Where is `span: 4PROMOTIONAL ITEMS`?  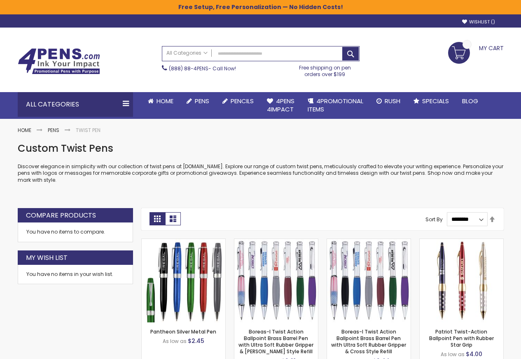
span: 4PROMOTIONAL ITEMS is located at coordinates (335, 105).